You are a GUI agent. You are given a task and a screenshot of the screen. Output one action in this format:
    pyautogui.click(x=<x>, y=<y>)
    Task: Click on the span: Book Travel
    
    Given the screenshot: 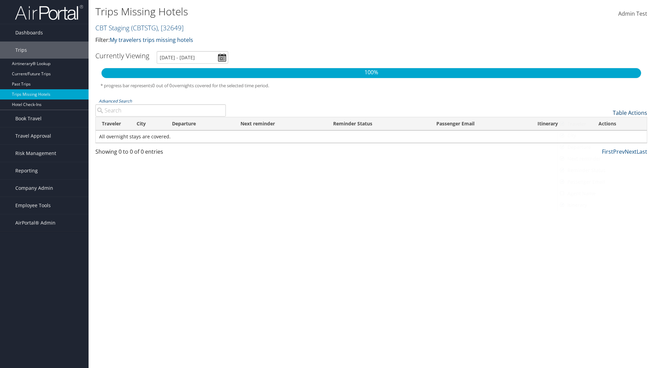 What is the action you would take?
    pyautogui.click(x=28, y=119)
    